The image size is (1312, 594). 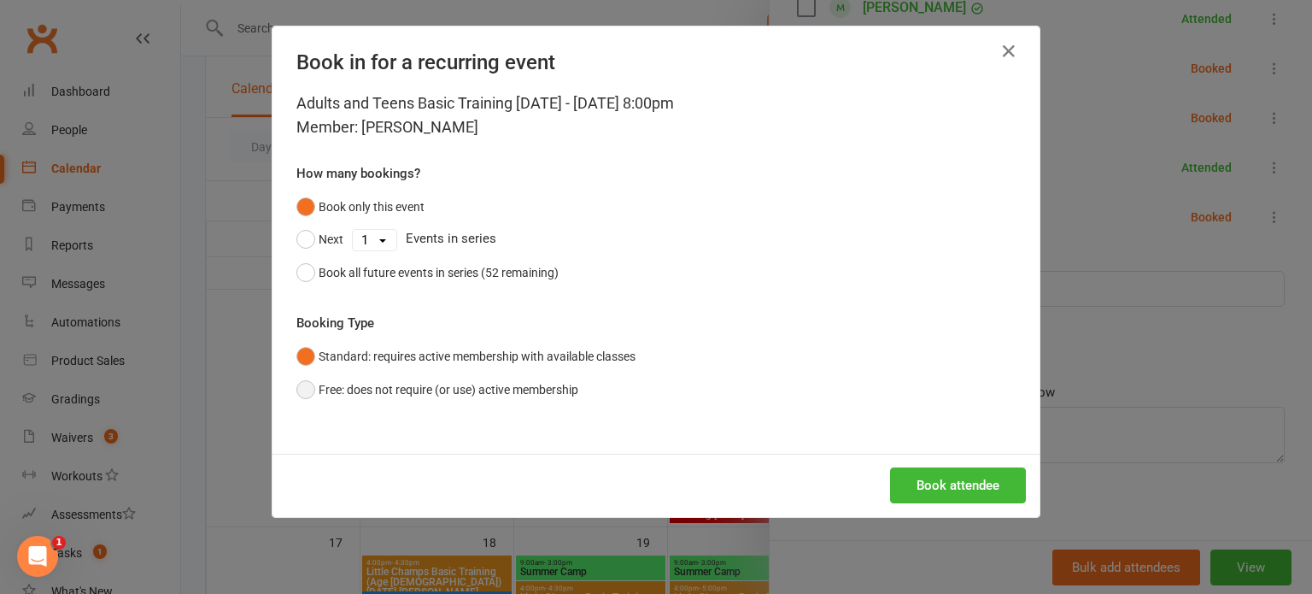 What do you see at coordinates (427, 272) in the screenshot?
I see `button: Book all future events in series (52 remaining)` at bounding box center [427, 272].